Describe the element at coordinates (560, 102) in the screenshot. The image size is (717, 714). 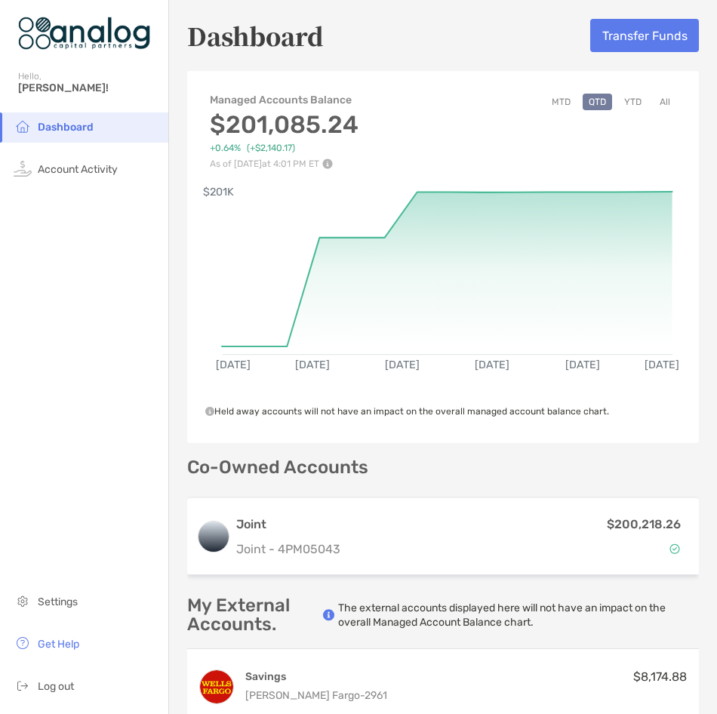
I see `button: MTD` at that location.